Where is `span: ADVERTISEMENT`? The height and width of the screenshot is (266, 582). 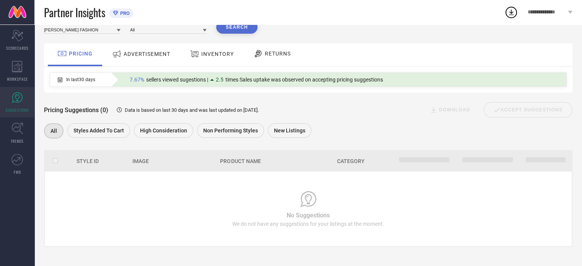
span: ADVERTISEMENT is located at coordinates (147, 54).